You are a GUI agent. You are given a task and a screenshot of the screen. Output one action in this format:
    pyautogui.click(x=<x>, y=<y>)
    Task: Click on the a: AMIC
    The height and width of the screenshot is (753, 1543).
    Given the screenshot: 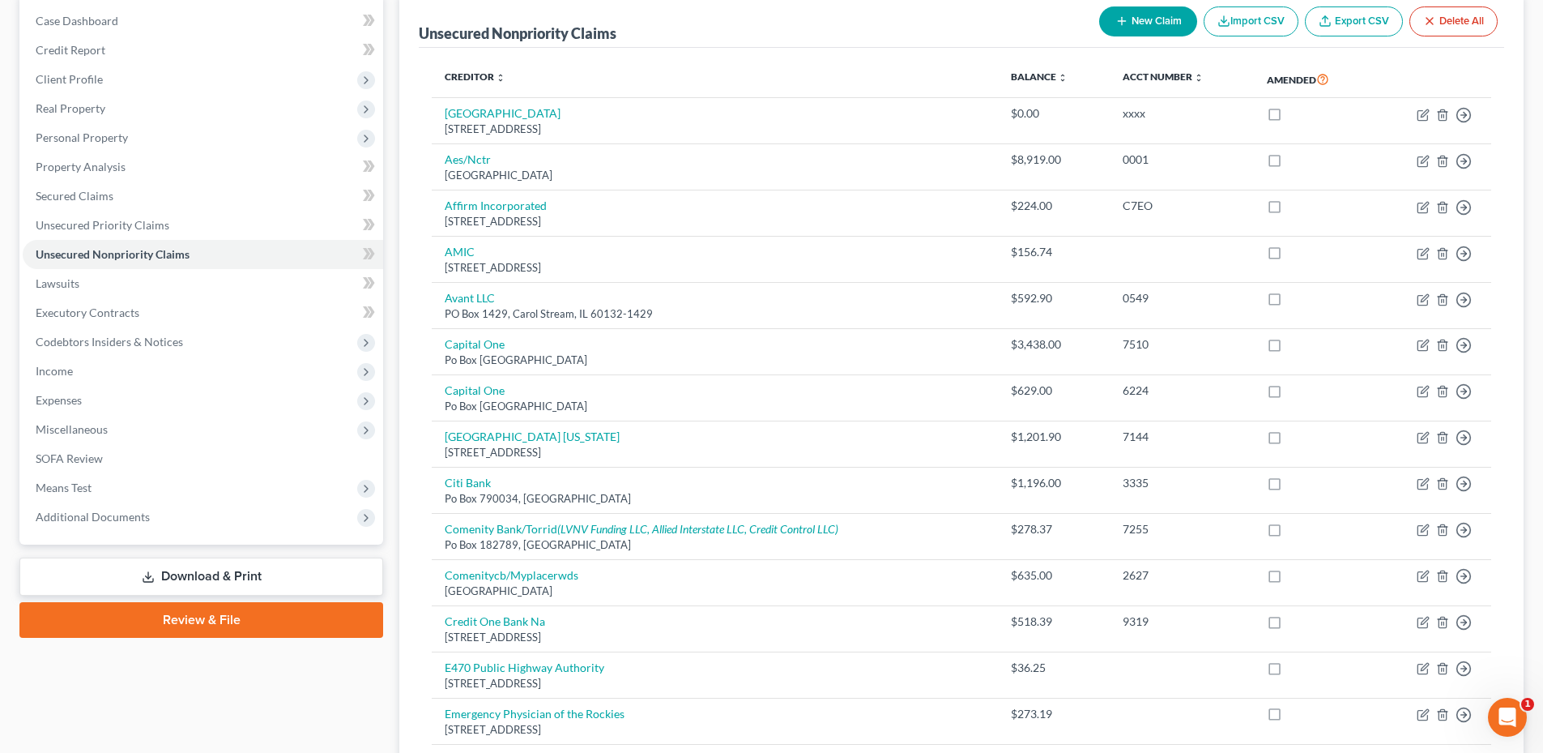 What is the action you would take?
    pyautogui.click(x=459, y=251)
    